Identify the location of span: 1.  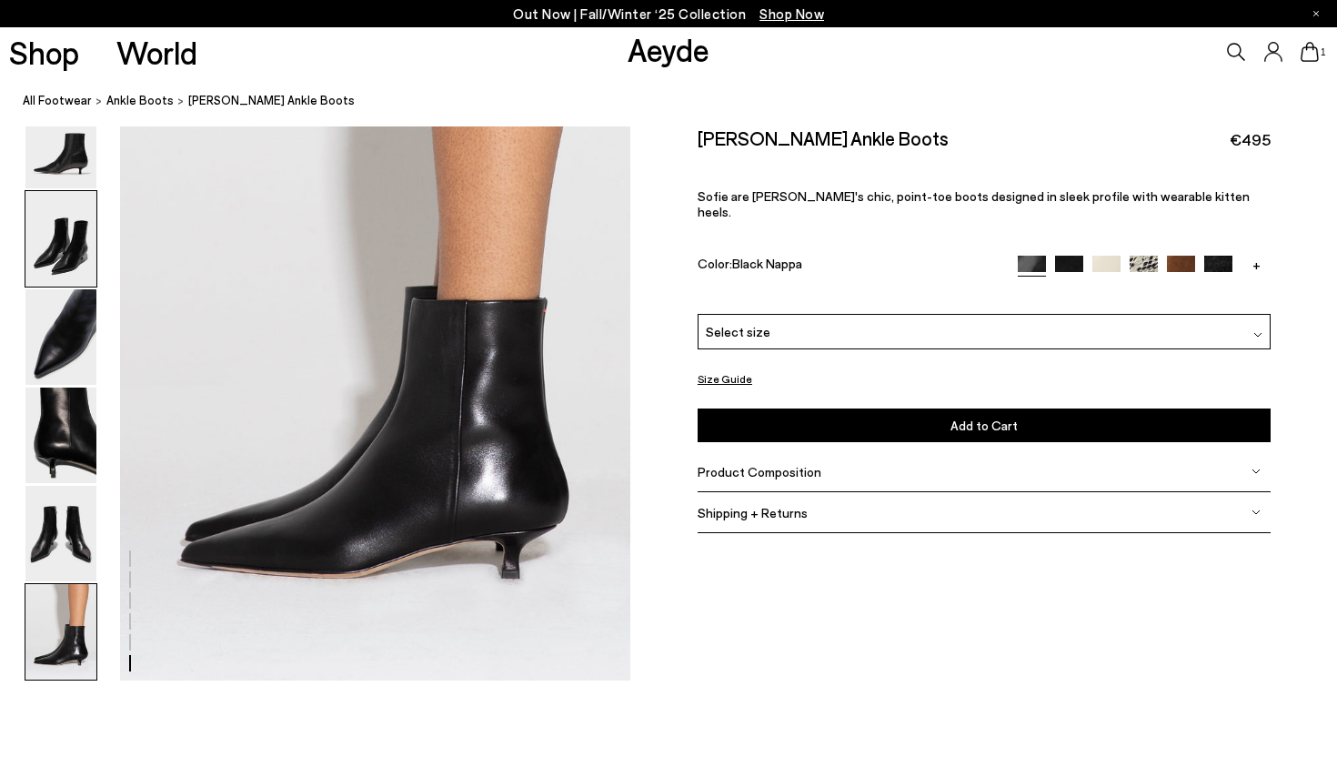
(1323, 52).